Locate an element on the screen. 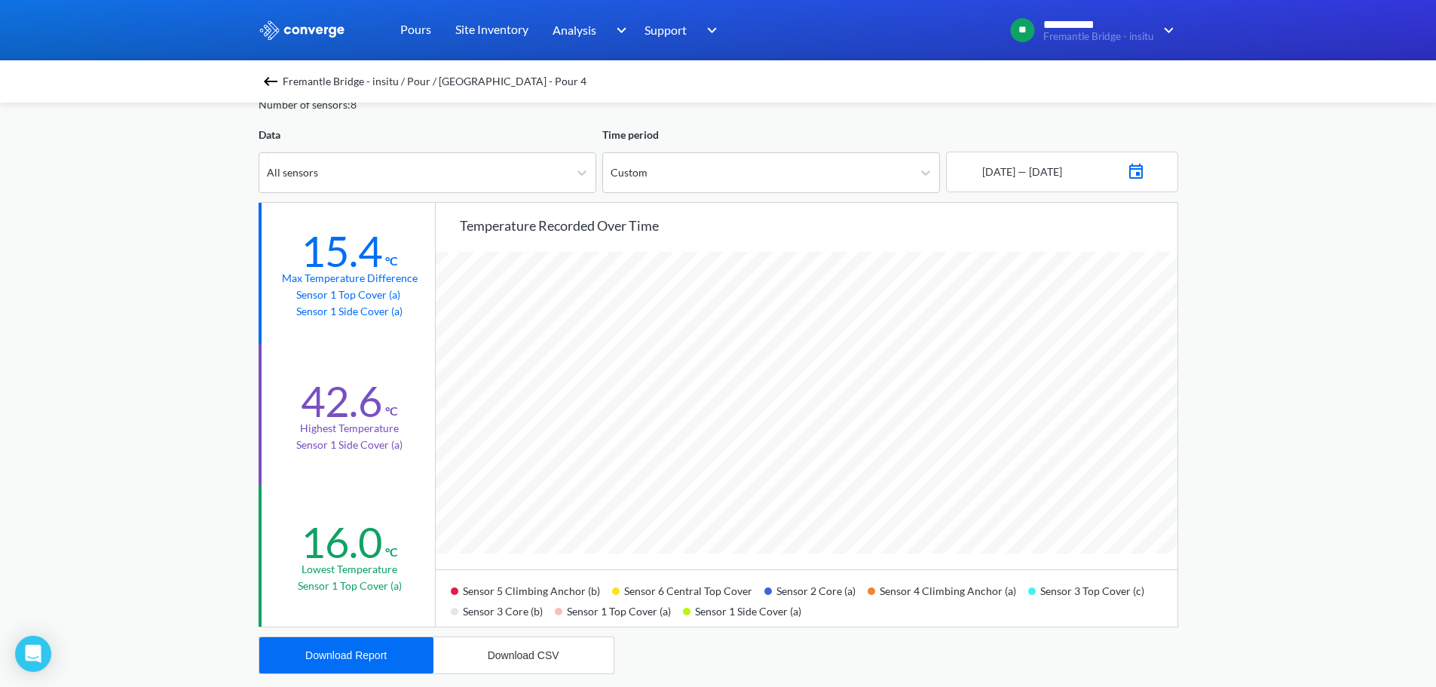 The width and height of the screenshot is (1436, 687). div: Max temperature difference is located at coordinates (350, 278).